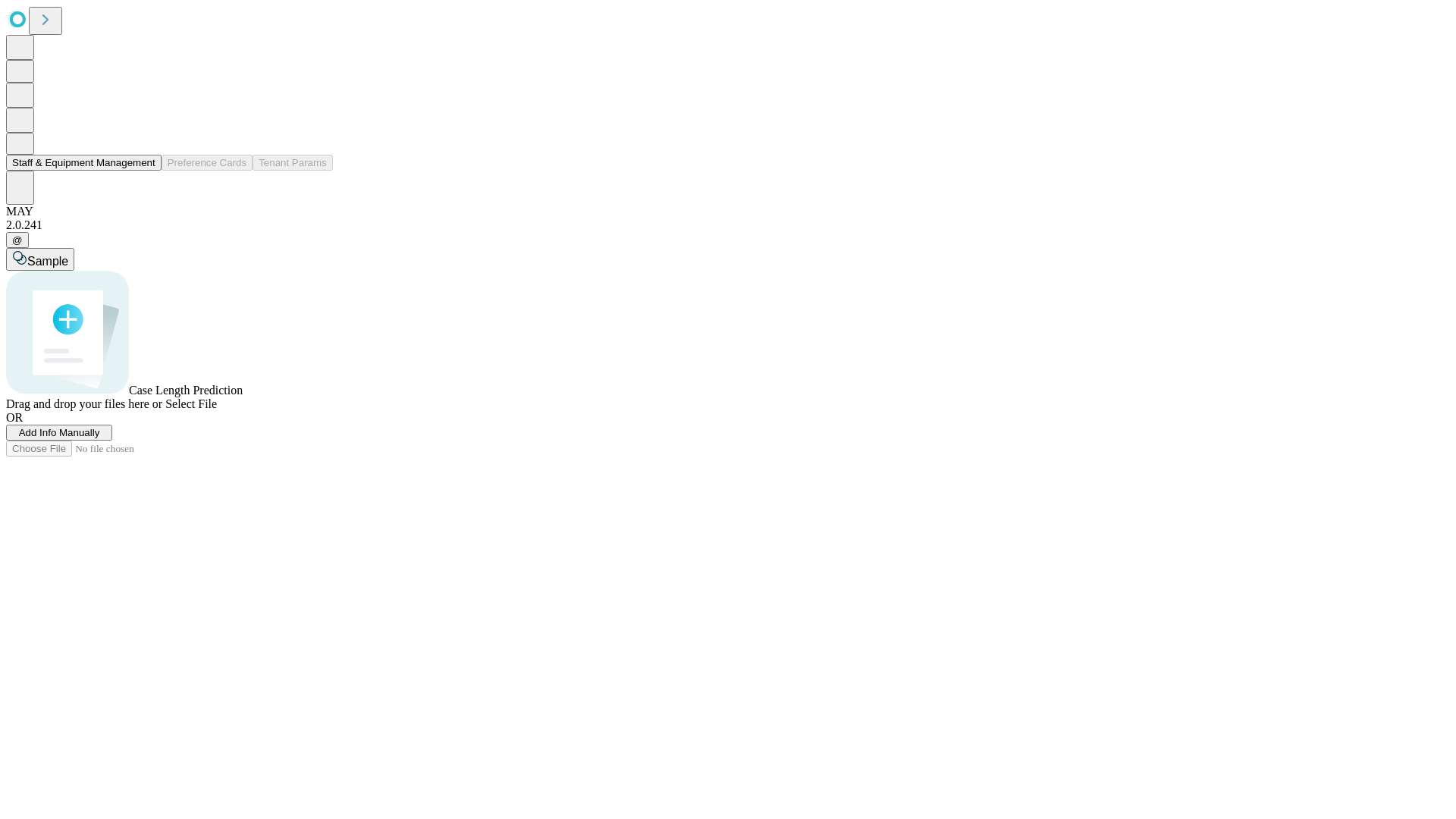 The image size is (1456, 819). I want to click on span: OR, so click(14, 417).